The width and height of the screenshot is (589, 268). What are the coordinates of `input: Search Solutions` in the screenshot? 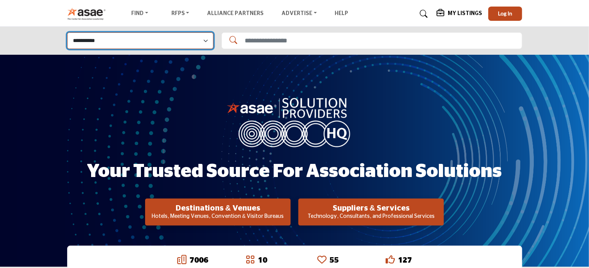 It's located at (372, 41).